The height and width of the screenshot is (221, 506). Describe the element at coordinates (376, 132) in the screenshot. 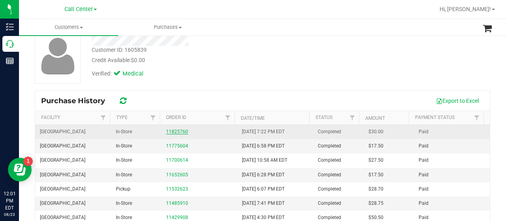

I see `span: $30.00` at that location.